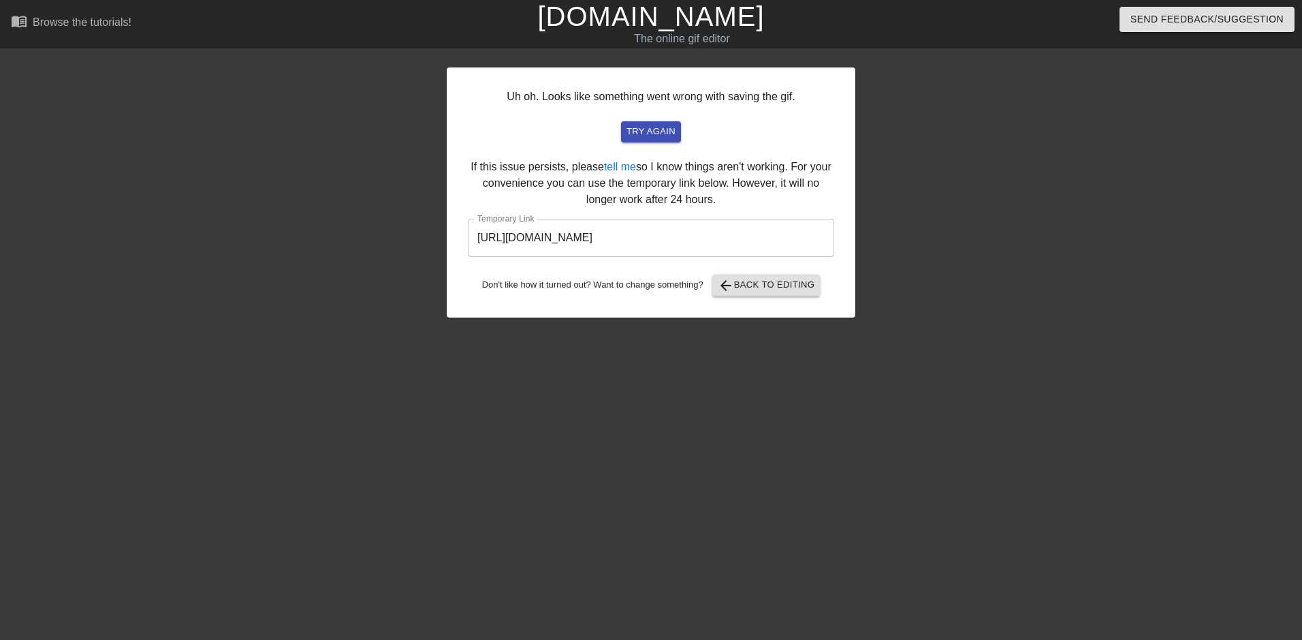 This screenshot has height=640, width=1302. Describe the element at coordinates (620, 166) in the screenshot. I see `a: tell me` at that location.